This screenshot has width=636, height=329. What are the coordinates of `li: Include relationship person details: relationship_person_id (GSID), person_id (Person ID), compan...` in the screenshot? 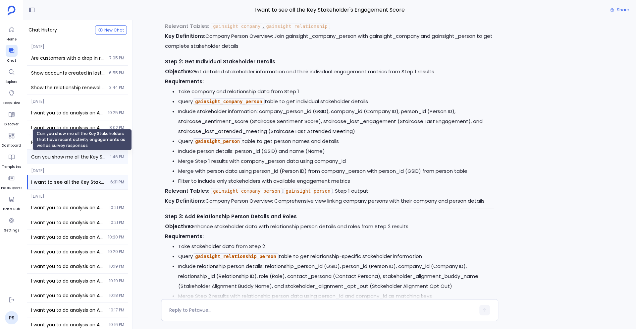 It's located at (336, 276).